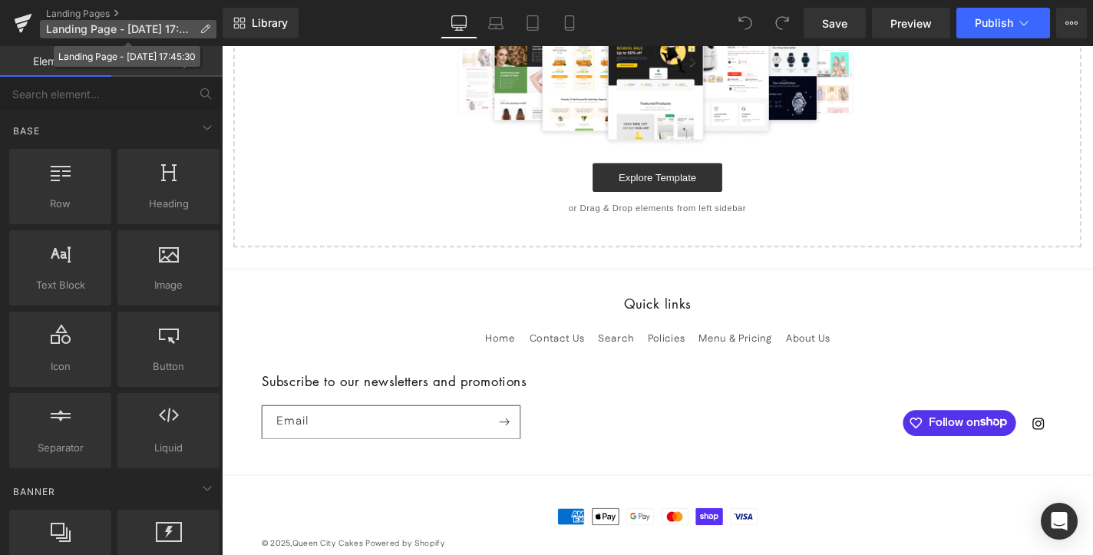  What do you see at coordinates (60, 203) in the screenshot?
I see `span: Row` at bounding box center [60, 203].